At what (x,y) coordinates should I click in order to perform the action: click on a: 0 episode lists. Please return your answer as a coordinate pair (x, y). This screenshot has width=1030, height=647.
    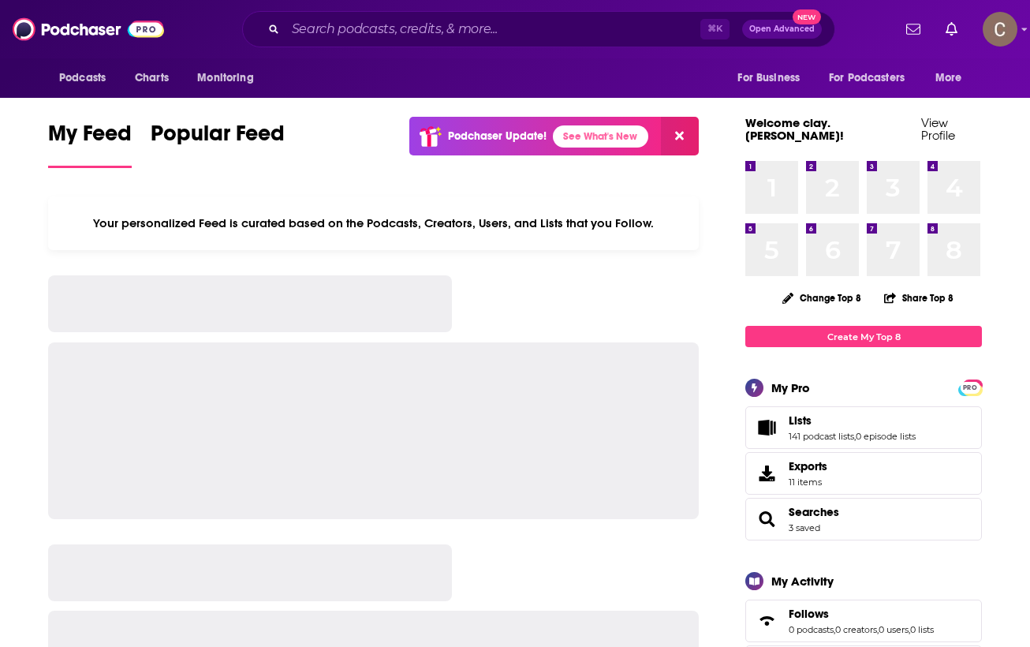
    Looking at the image, I should click on (886, 436).